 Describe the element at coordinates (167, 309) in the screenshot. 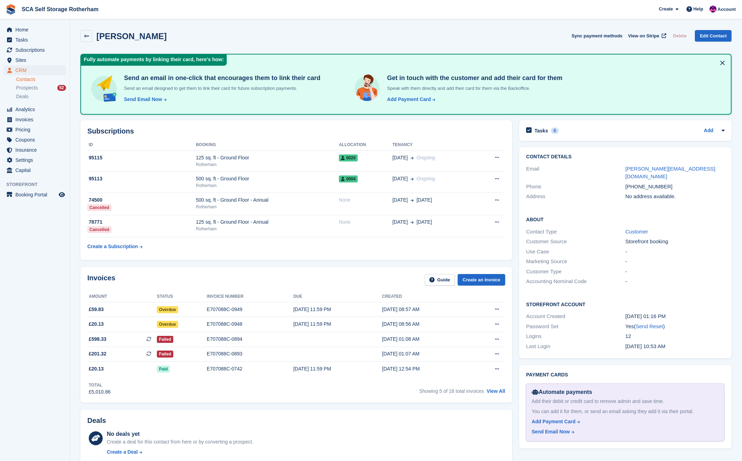

I see `span: Overdue` at that location.